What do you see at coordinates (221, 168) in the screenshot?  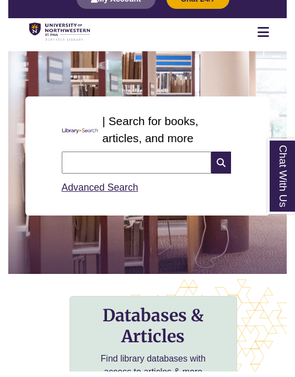 I see `i: Search` at bounding box center [221, 168].